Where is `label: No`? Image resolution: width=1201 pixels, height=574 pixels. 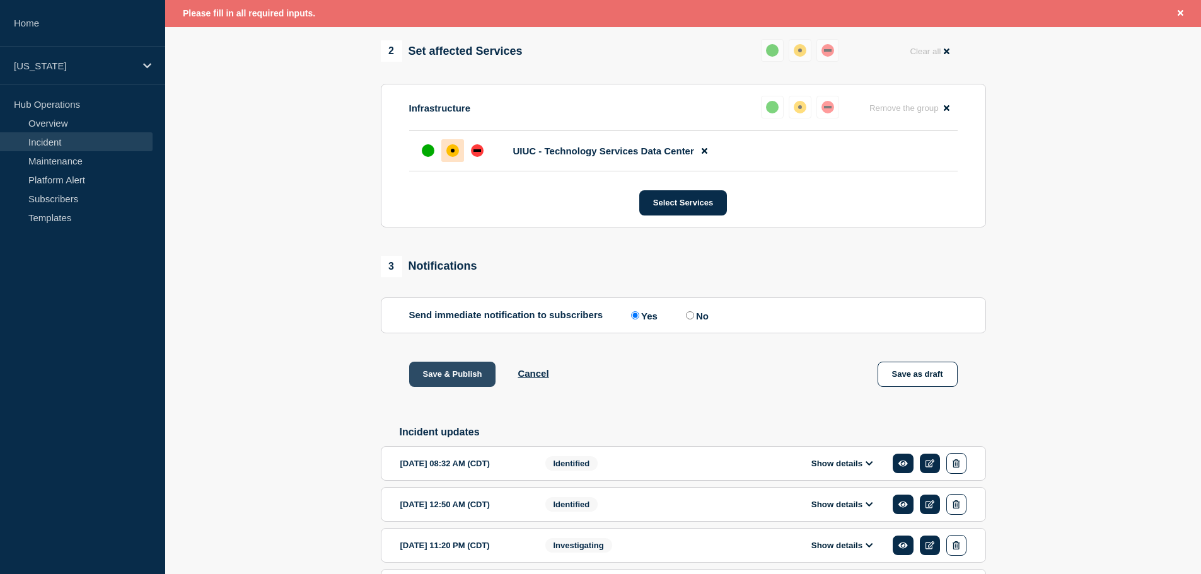 label: No is located at coordinates (696, 315).